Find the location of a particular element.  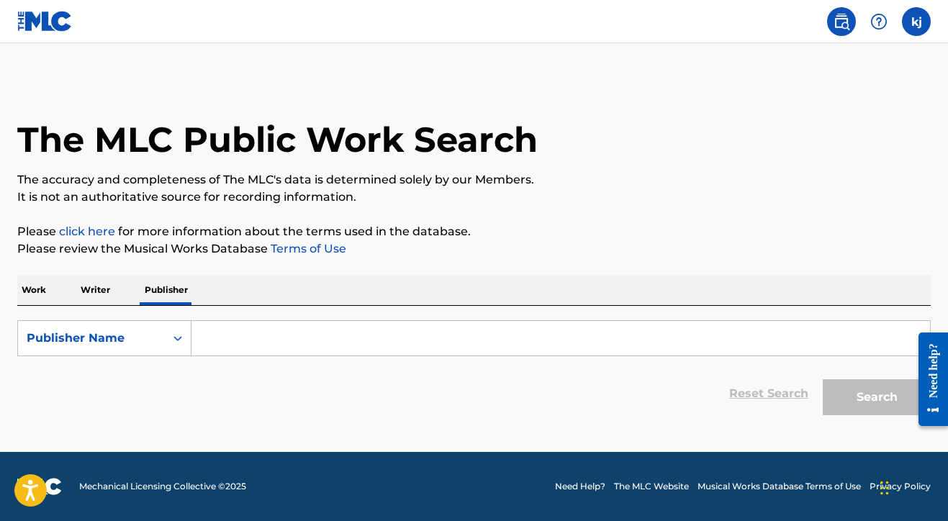

span: Mechanical Licensing Collective © 2025 is located at coordinates (163, 487).